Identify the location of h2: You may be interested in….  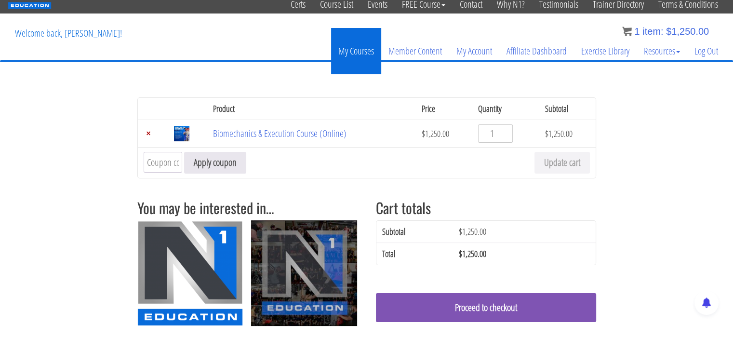
(247, 207).